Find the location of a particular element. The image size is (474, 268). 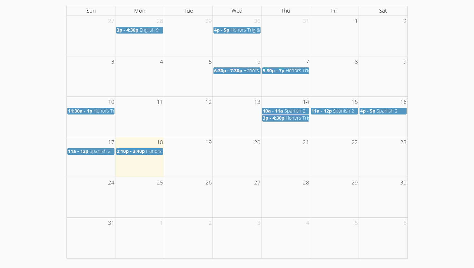

span: Sun is located at coordinates (91, 10).